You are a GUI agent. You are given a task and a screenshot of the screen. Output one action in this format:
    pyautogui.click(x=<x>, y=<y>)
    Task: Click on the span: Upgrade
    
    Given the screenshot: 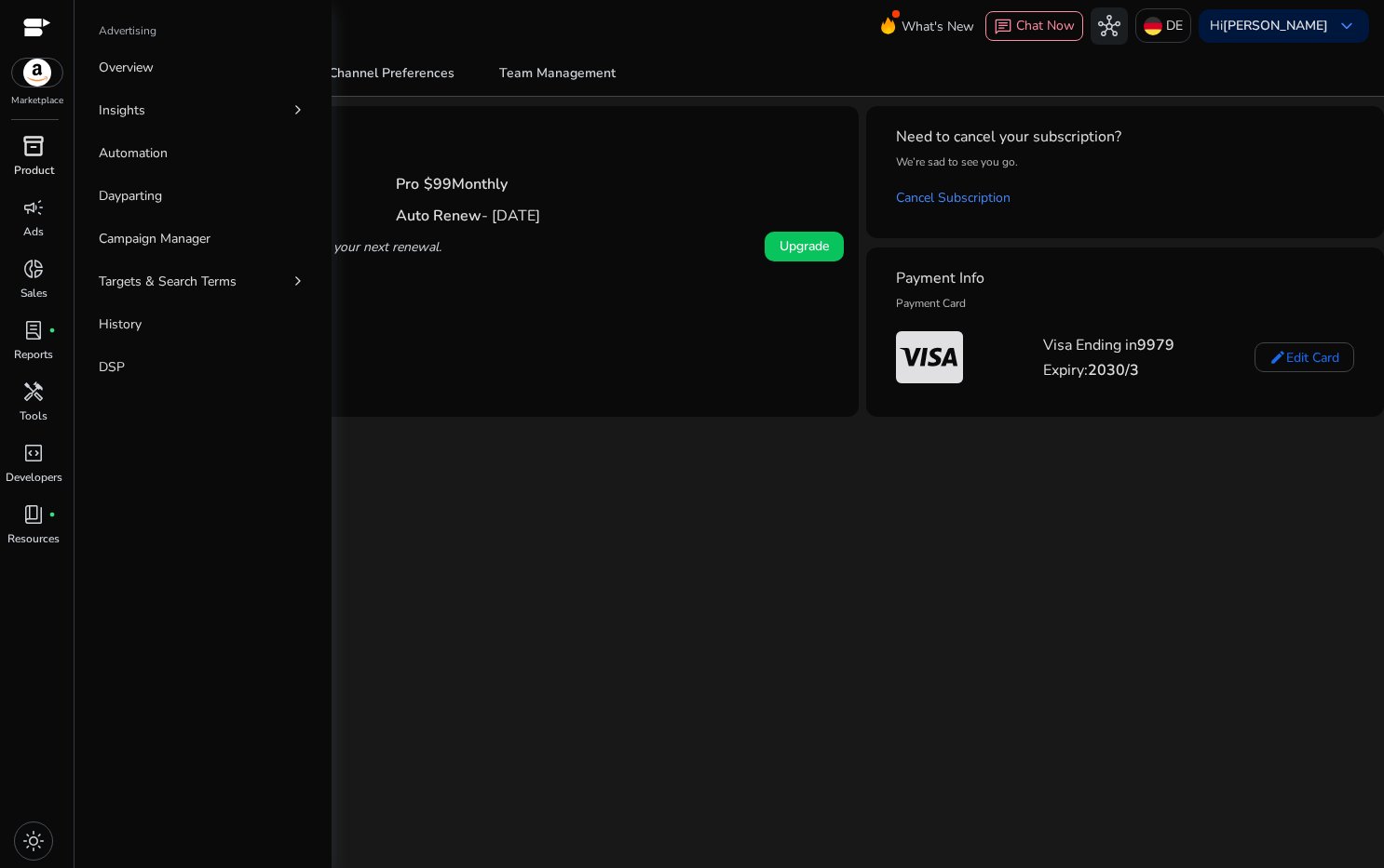 What is the action you would take?
    pyautogui.click(x=804, y=246)
    